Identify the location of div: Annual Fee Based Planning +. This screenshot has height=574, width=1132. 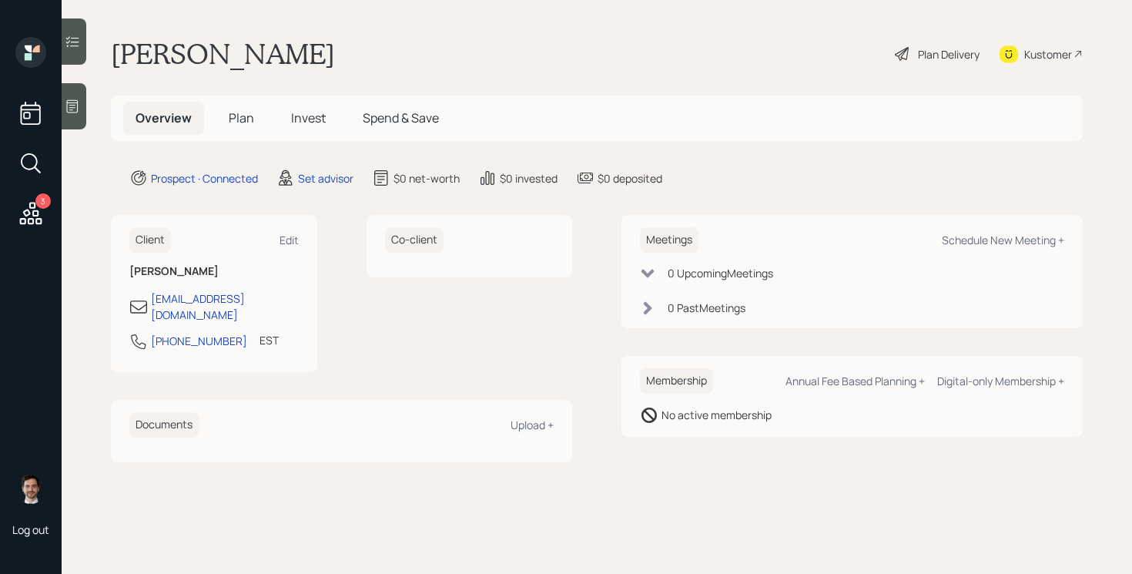
(855, 380).